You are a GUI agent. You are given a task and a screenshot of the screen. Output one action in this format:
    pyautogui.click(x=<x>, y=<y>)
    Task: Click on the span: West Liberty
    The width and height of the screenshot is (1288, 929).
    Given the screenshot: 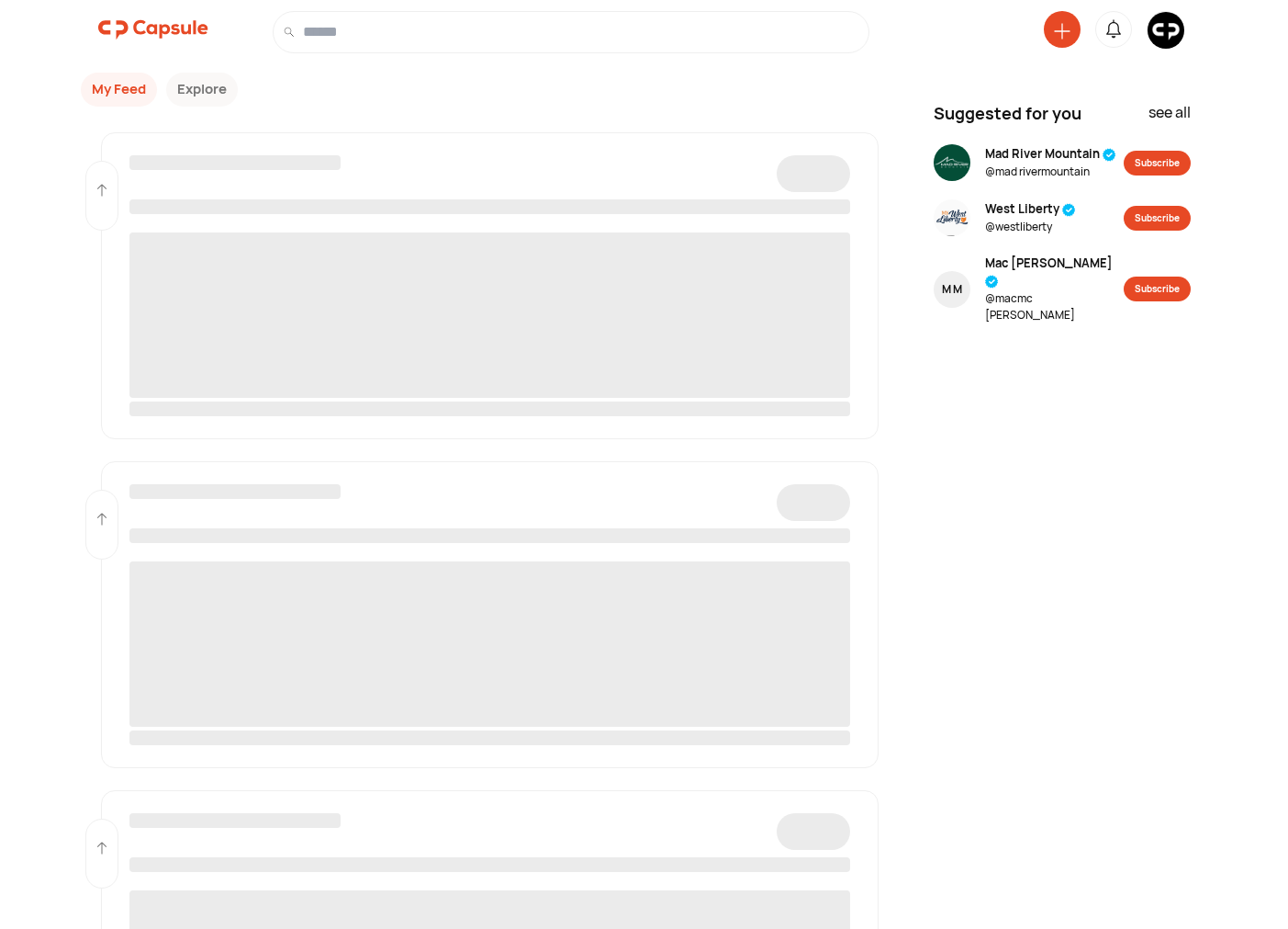 What is the action you would take?
    pyautogui.click(x=1030, y=210)
    